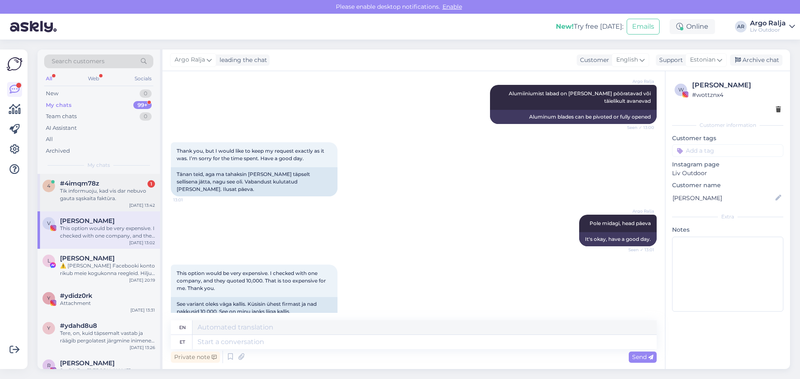 This screenshot has width=800, height=379. Describe the element at coordinates (143, 79) in the screenshot. I see `div: Socials` at that location.